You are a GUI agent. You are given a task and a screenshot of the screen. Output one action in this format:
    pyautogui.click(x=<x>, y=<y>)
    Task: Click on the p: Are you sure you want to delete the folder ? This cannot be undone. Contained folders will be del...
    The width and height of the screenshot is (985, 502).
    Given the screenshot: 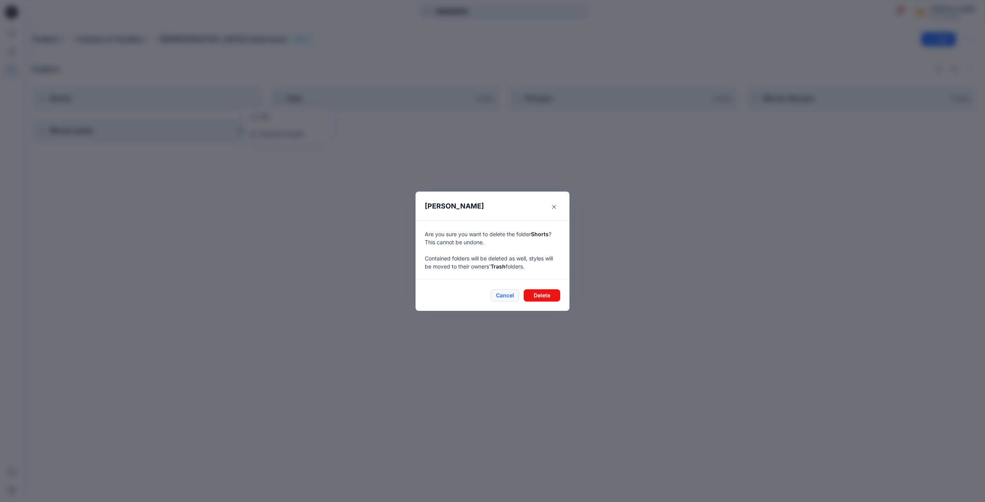 What is the action you would take?
    pyautogui.click(x=492, y=250)
    